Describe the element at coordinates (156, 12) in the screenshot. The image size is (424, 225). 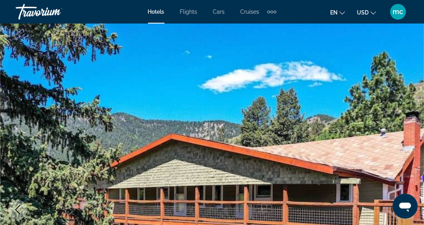
I see `a: Hotels` at that location.